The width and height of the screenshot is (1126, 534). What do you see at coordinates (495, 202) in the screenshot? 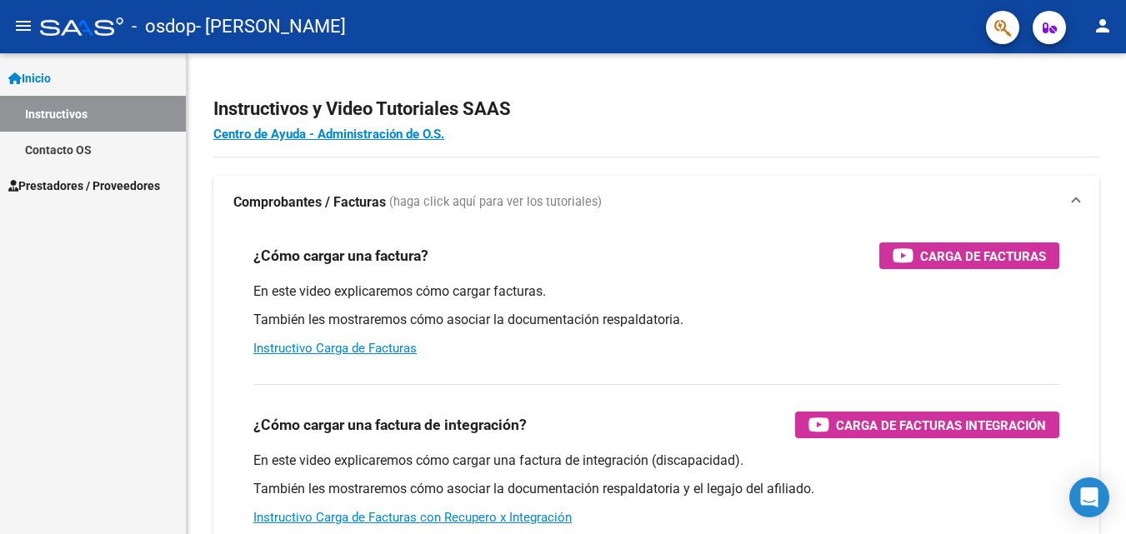
I see `span: (haga click aquí para ver los tutoriales)` at bounding box center [495, 202].